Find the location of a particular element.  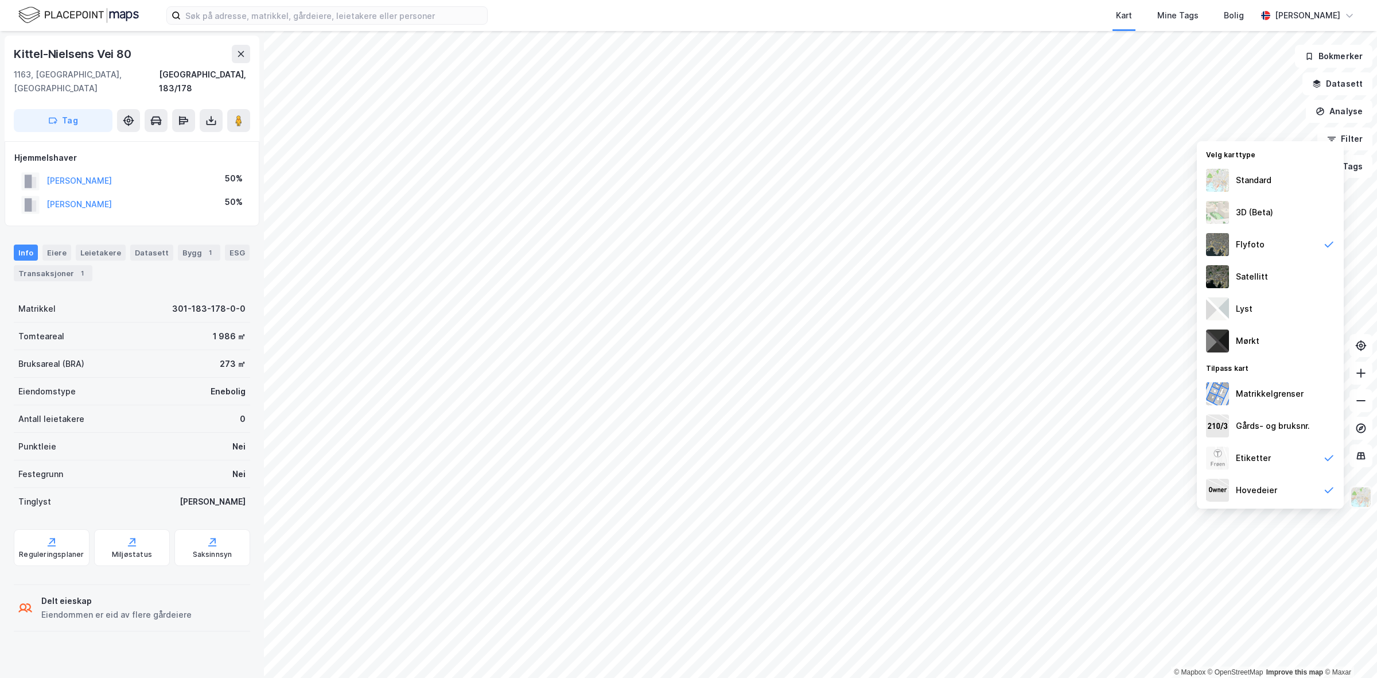

div: Datasett is located at coordinates (151, 252).